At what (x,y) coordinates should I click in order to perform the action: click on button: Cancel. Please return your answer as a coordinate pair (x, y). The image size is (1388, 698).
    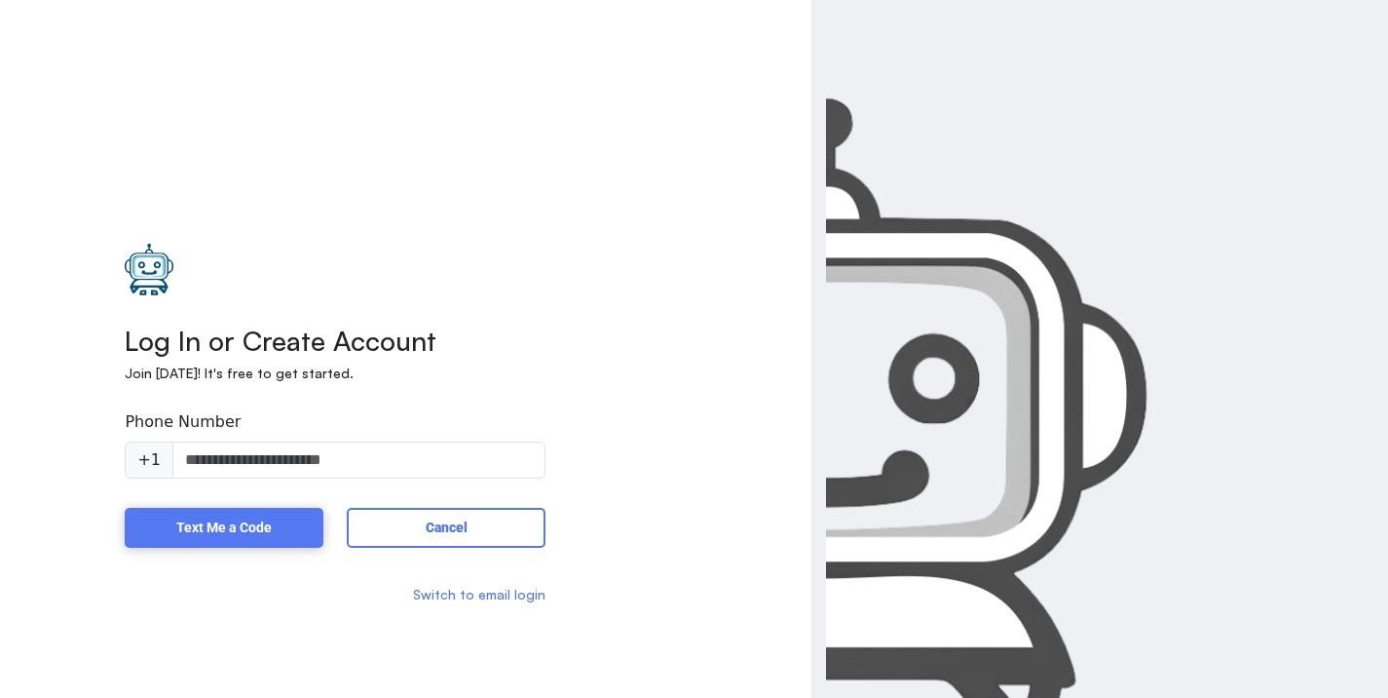
    Looking at the image, I should click on (446, 527).